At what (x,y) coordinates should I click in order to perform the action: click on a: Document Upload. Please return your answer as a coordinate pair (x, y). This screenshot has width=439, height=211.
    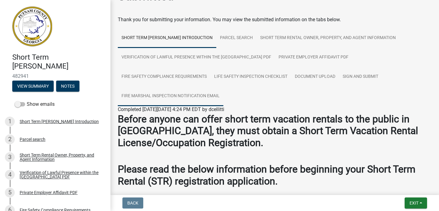
    Looking at the image, I should click on (315, 77).